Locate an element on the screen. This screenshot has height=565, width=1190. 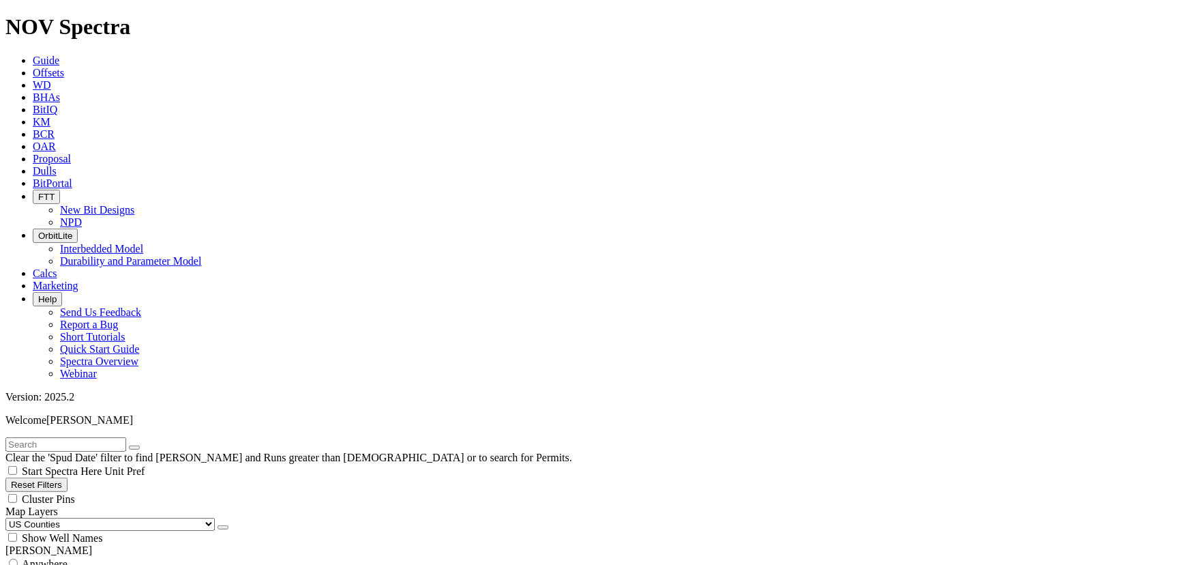
div: Version: 2025.2 is located at coordinates (595, 397).